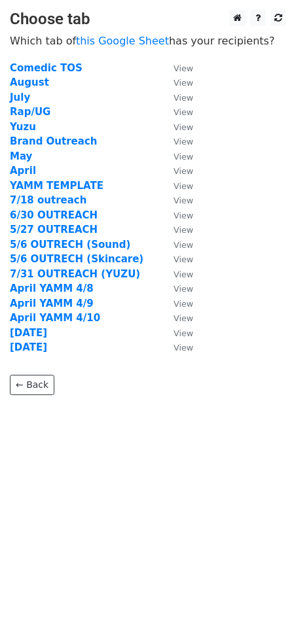  Describe the element at coordinates (75, 274) in the screenshot. I see `strong: 7/31 OUTREACH (YUZU)` at that location.